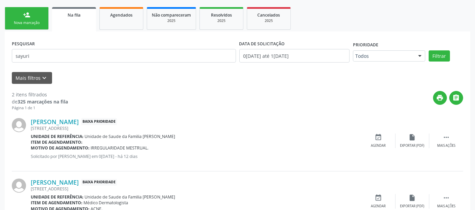 The height and width of the screenshot is (210, 475). What do you see at coordinates (171, 15) in the screenshot?
I see `span: Não compareceram` at bounding box center [171, 15].